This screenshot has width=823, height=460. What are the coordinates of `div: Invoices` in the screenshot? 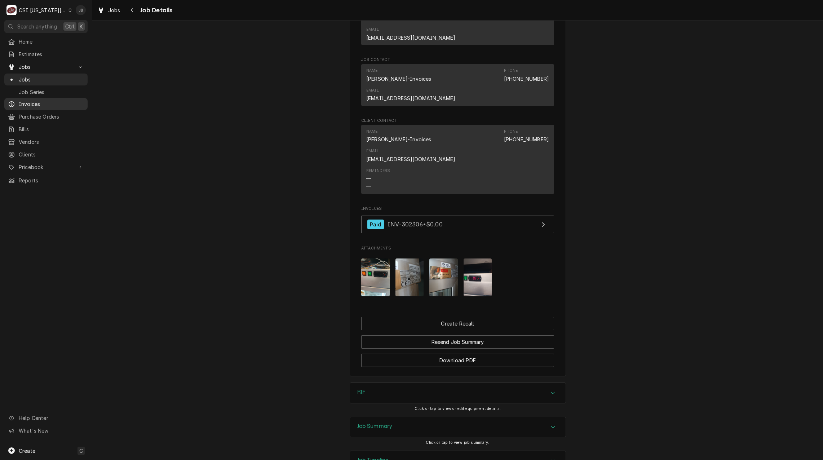 It's located at (457, 221).